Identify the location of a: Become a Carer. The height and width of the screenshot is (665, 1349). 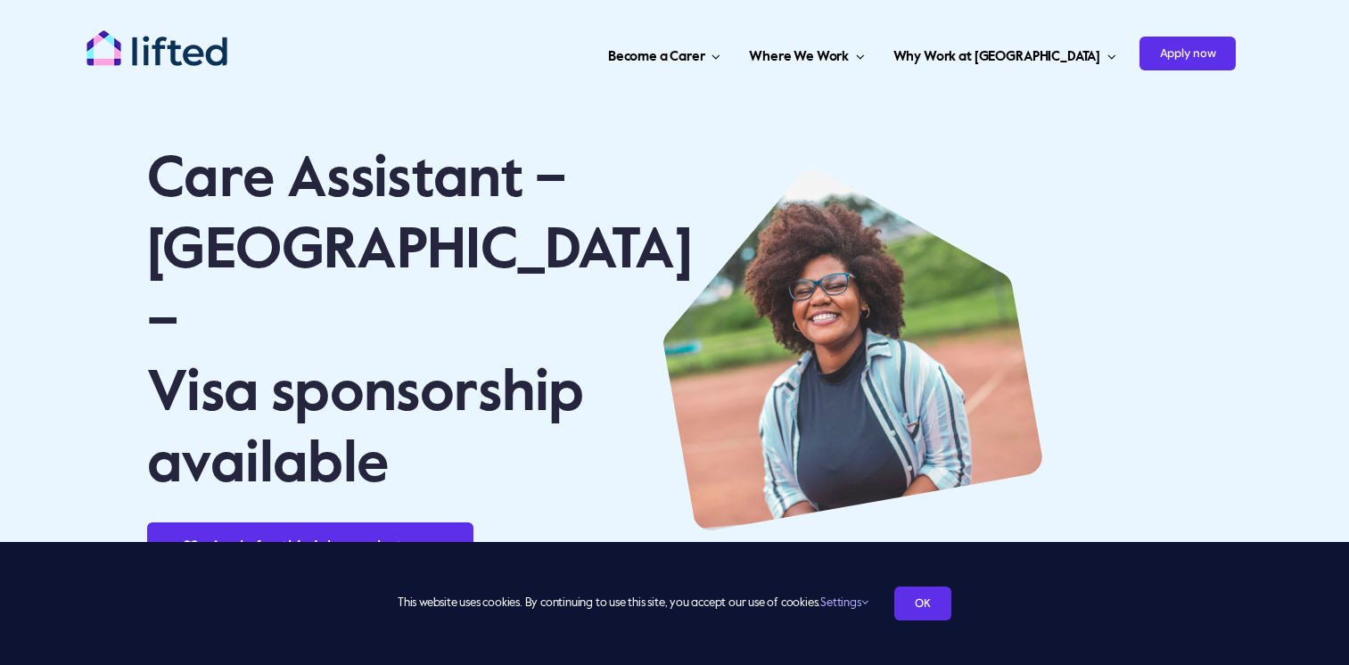
(664, 54).